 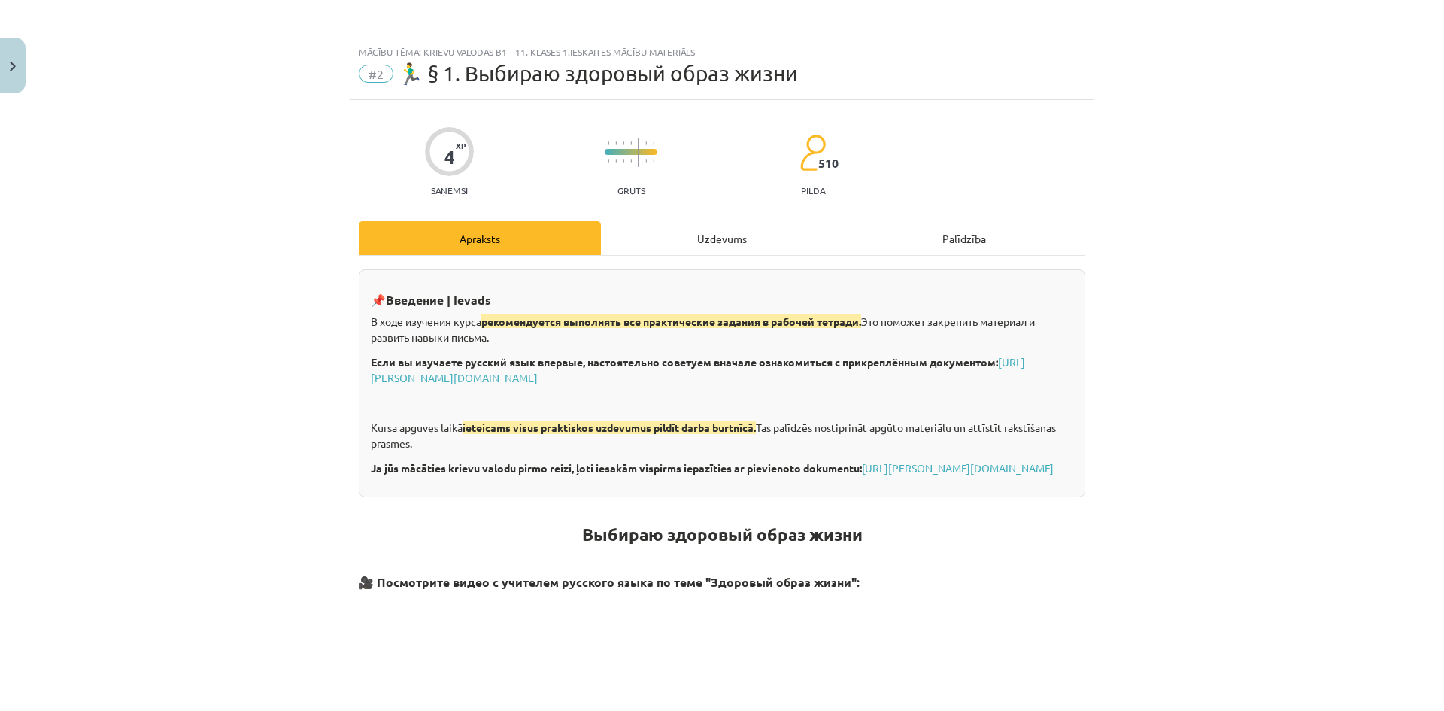 I want to click on span: #2, so click(x=376, y=74).